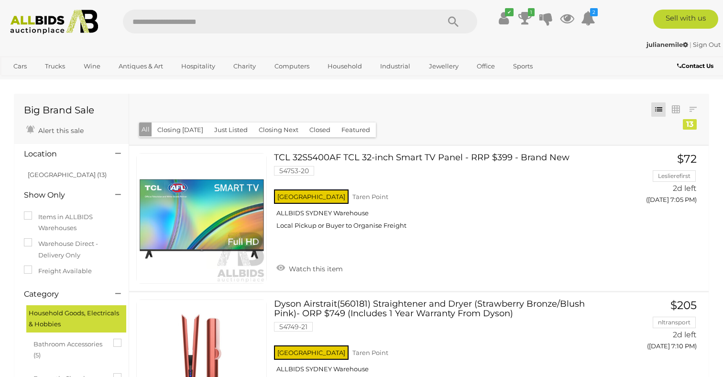 The image size is (723, 377). I want to click on a: Sports, so click(522, 66).